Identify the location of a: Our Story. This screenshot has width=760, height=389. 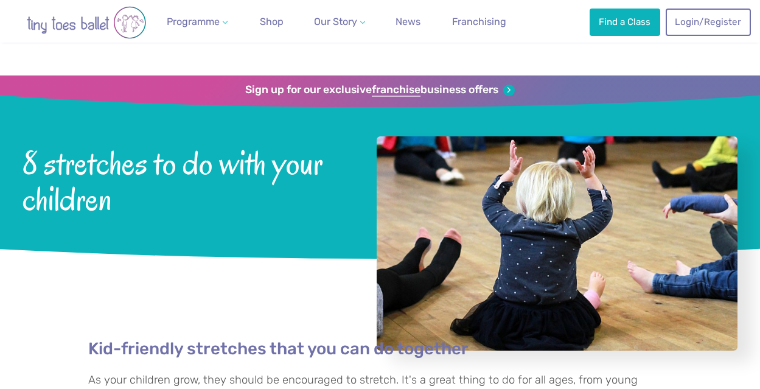
(340, 22).